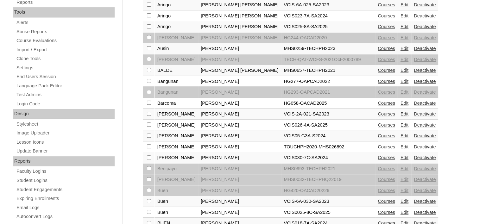  Describe the element at coordinates (65, 171) in the screenshot. I see `a: Faculty Logins` at that location.